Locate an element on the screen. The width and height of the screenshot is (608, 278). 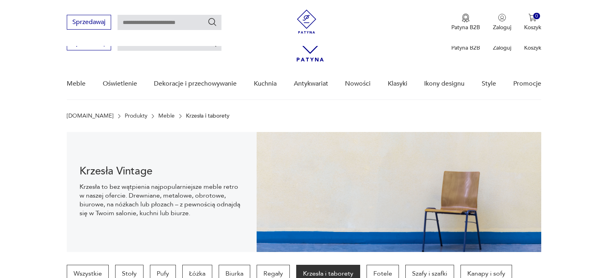
img: Patyna - sklep z meblami i dekoracjami vintage is located at coordinates (307, 22).